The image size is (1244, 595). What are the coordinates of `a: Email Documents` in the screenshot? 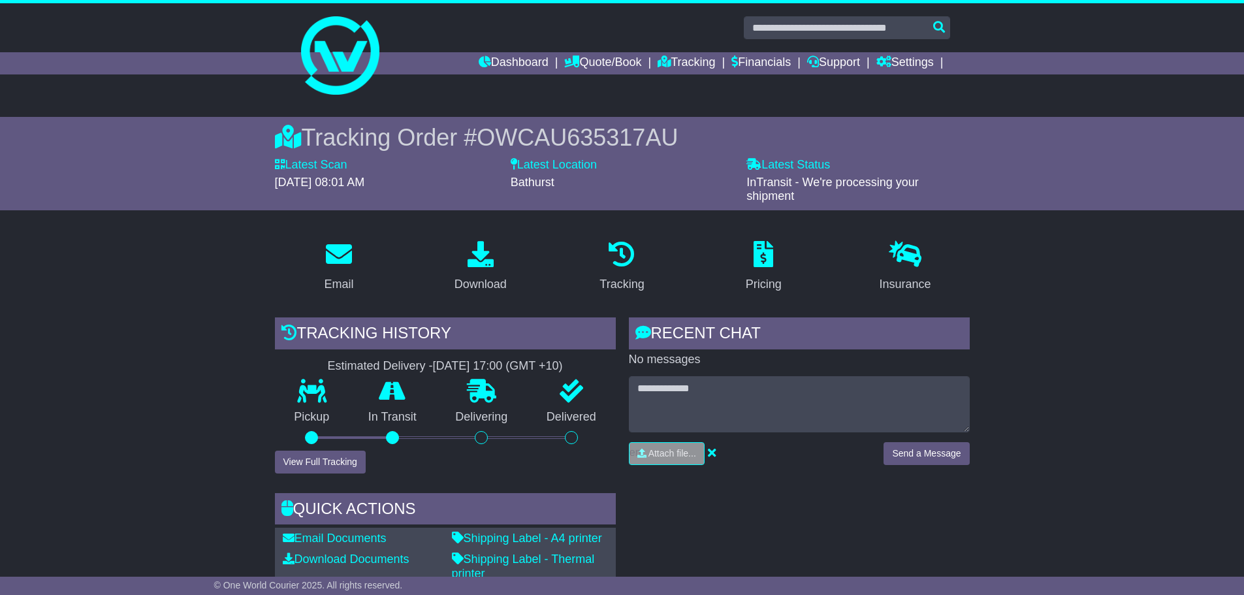 It's located at (334, 538).